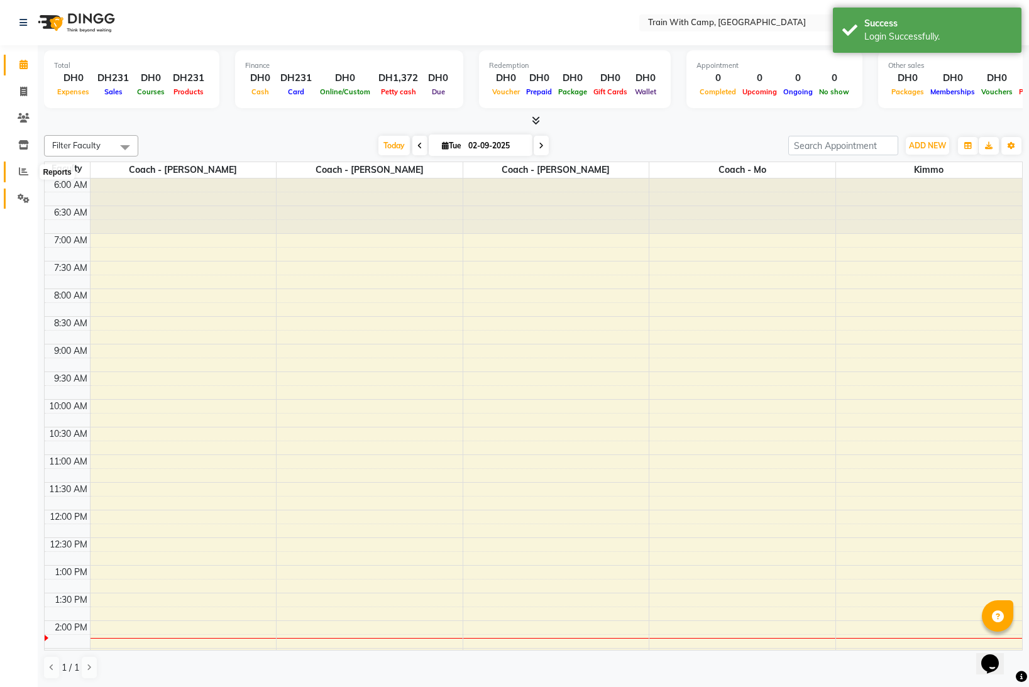 The image size is (1029, 687). Describe the element at coordinates (506, 92) in the screenshot. I see `span: Voucher` at that location.